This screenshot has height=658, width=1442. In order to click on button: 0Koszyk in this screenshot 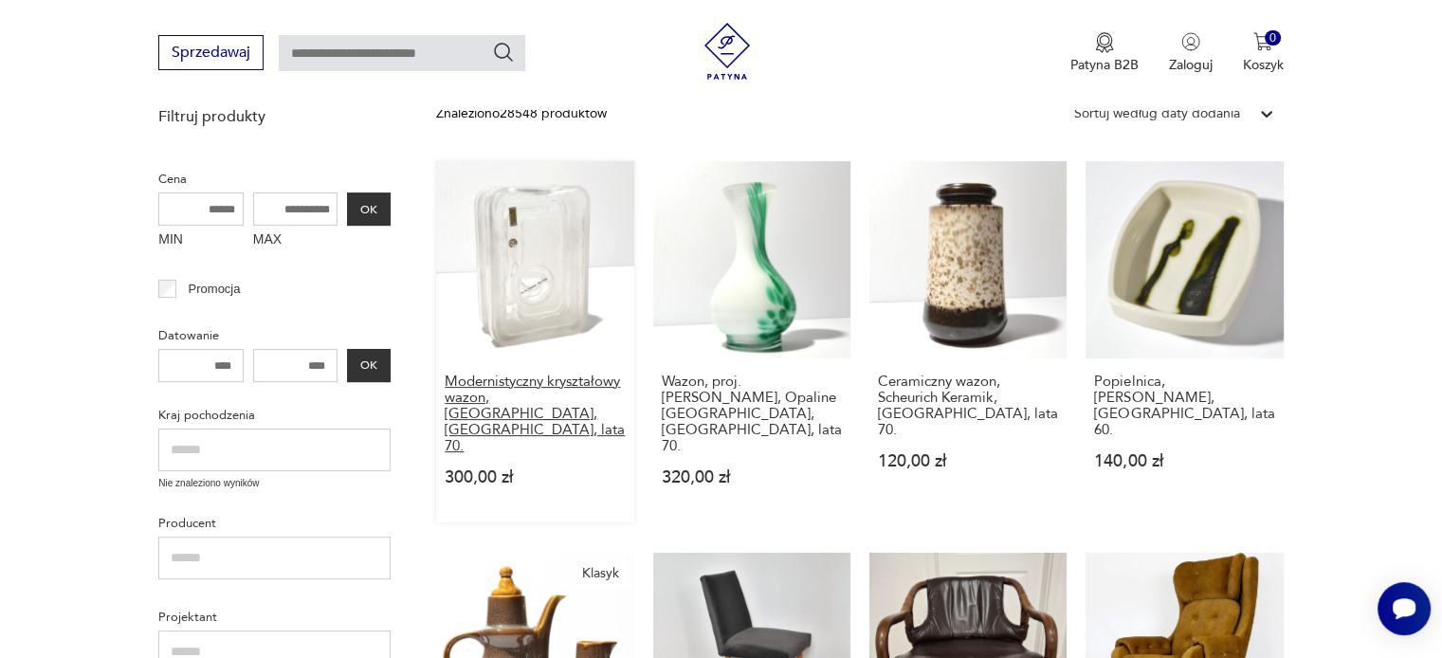, I will do `click(1263, 53)`.